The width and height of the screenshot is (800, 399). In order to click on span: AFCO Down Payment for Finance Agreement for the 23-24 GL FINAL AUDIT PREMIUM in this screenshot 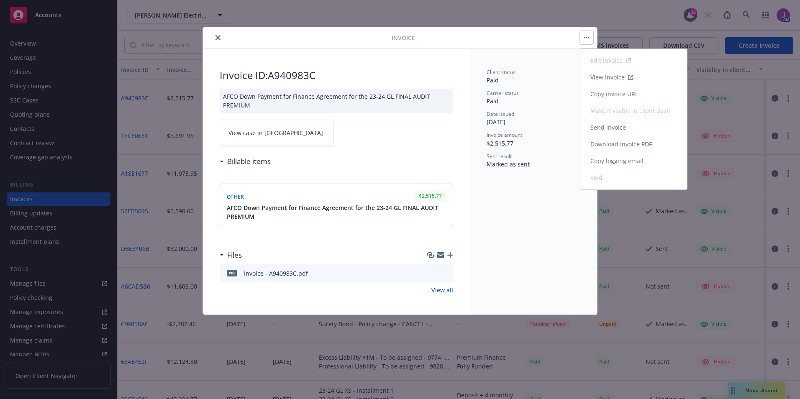, I will do `click(337, 212)`.